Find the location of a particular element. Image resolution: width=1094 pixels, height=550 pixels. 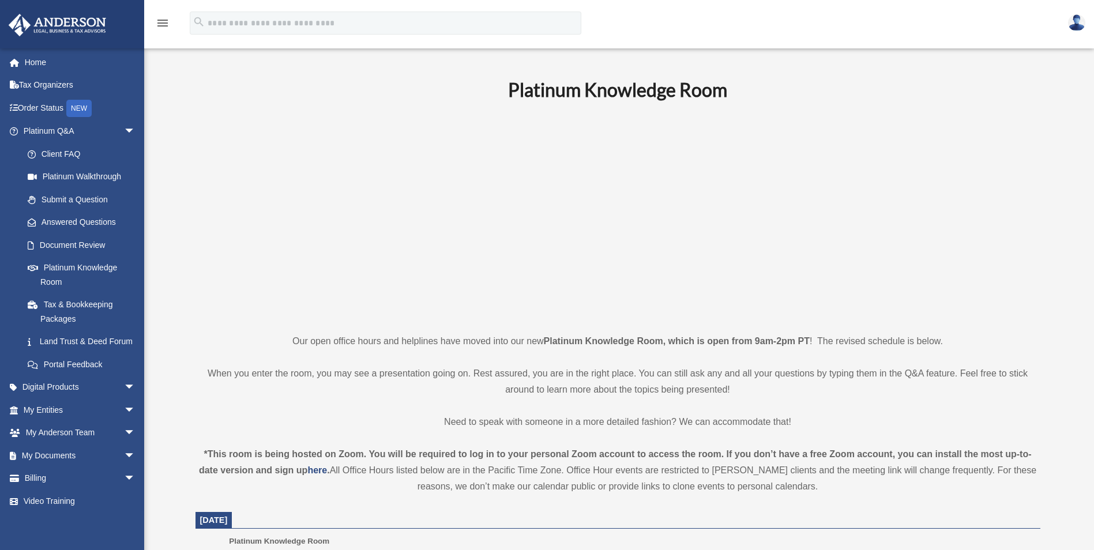

img: Anderson Advisors Platinum Portal is located at coordinates (57, 25).